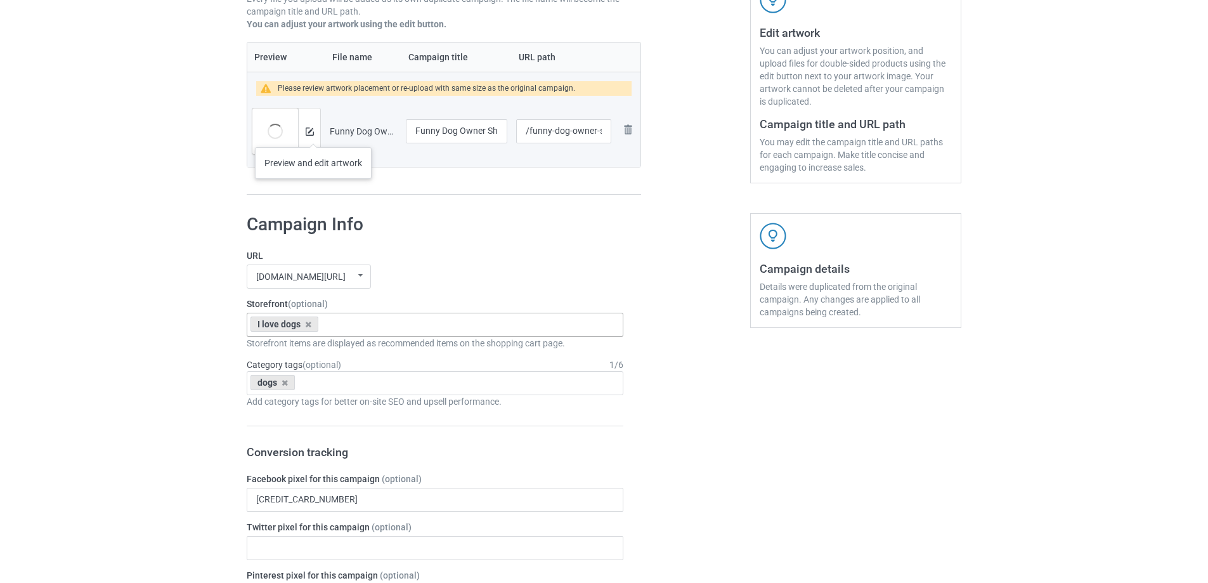  What do you see at coordinates (856, 155) in the screenshot?
I see `div: You may edit the campaign title and URL paths for each campaign. Make title concise and engaging ...` at bounding box center [856, 155].